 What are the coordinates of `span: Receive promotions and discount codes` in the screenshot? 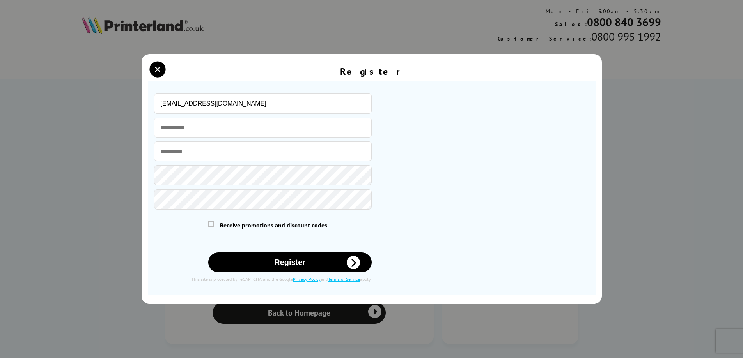 It's located at (273, 225).